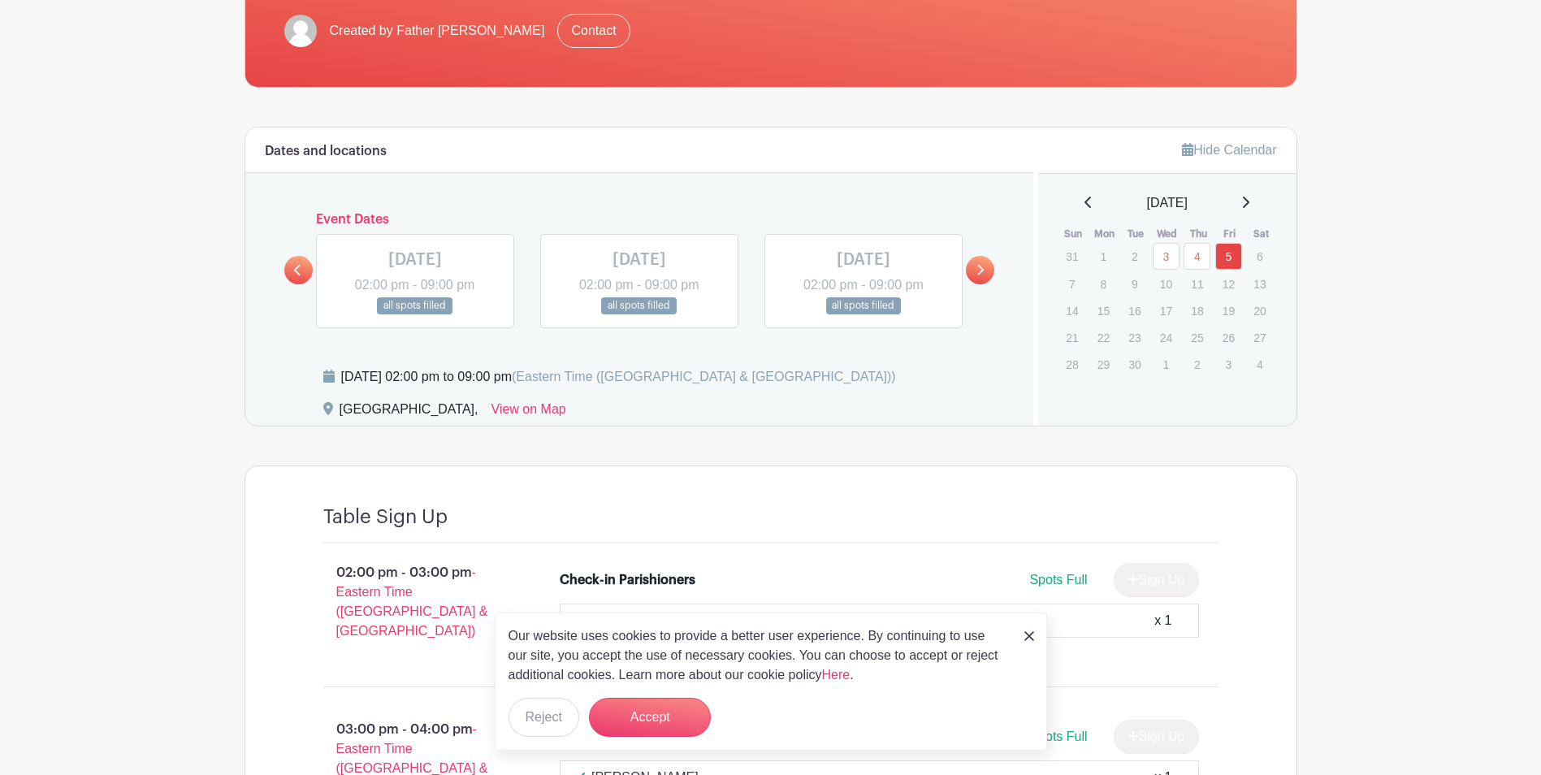  What do you see at coordinates (1134, 310) in the screenshot?
I see `p: 16` at bounding box center [1134, 310].